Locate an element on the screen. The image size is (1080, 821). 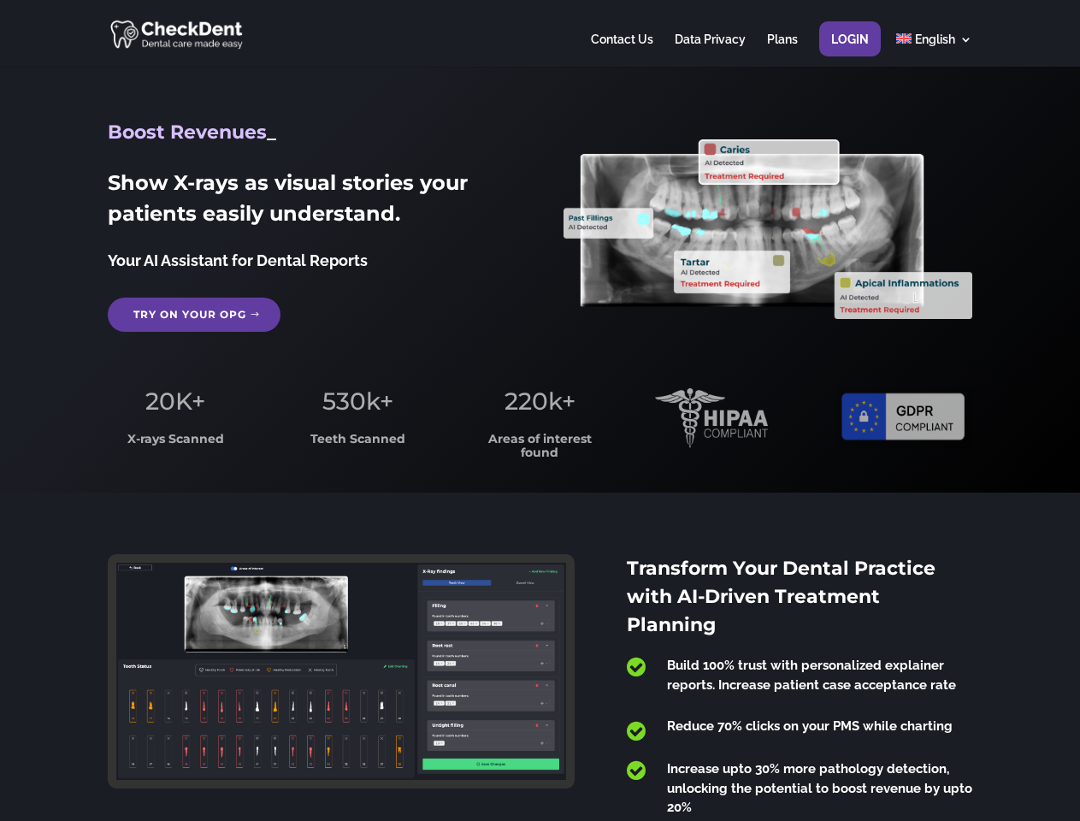
a: Try on your OPG is located at coordinates (194, 315).